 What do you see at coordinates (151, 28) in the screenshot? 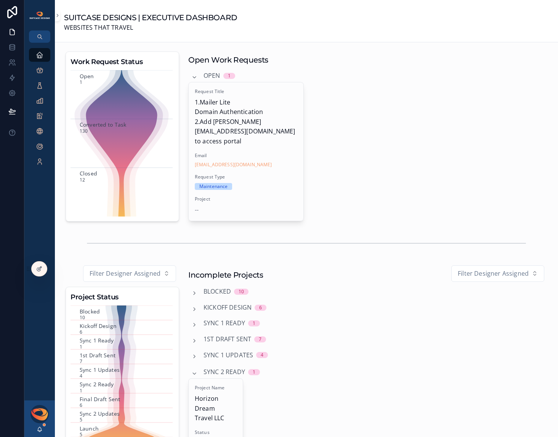
I see `span: WEBSITES THAT TRAVEL` at bounding box center [151, 28].